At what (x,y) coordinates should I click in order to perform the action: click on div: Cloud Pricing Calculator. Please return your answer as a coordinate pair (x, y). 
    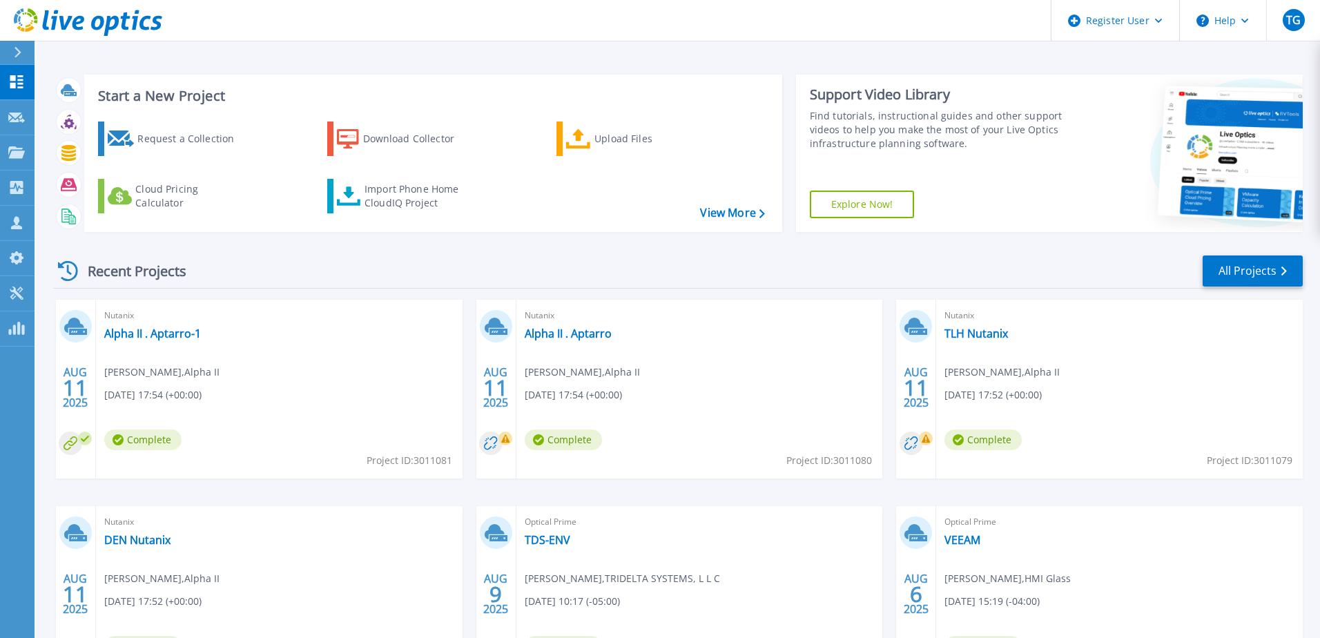
    Looking at the image, I should click on (191, 196).